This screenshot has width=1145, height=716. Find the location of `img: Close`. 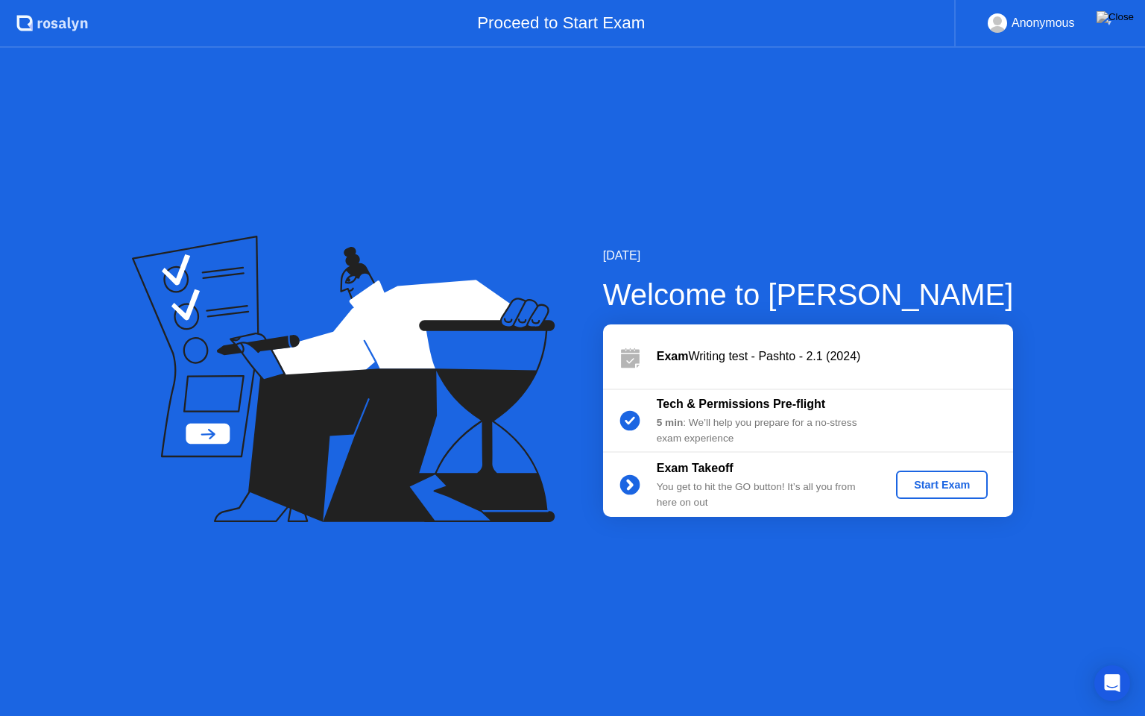

img: Close is located at coordinates (1115, 17).